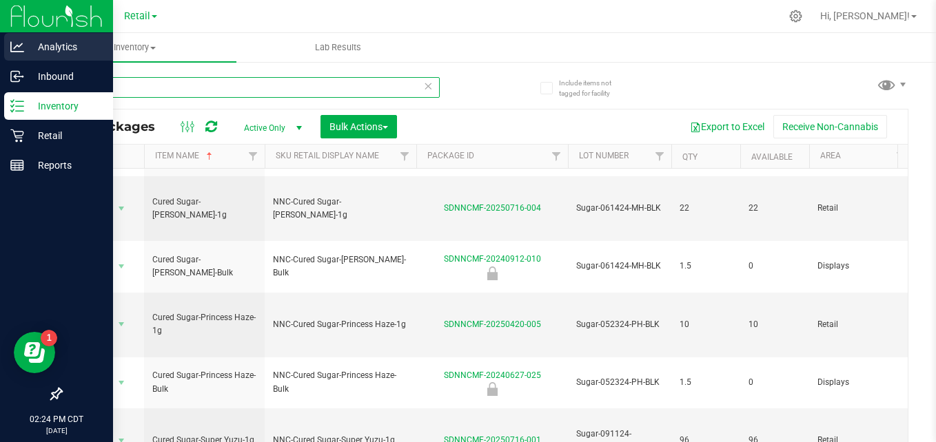 This screenshot has width=936, height=442. Describe the element at coordinates (120, 127) in the screenshot. I see `span: All Packages` at that location.